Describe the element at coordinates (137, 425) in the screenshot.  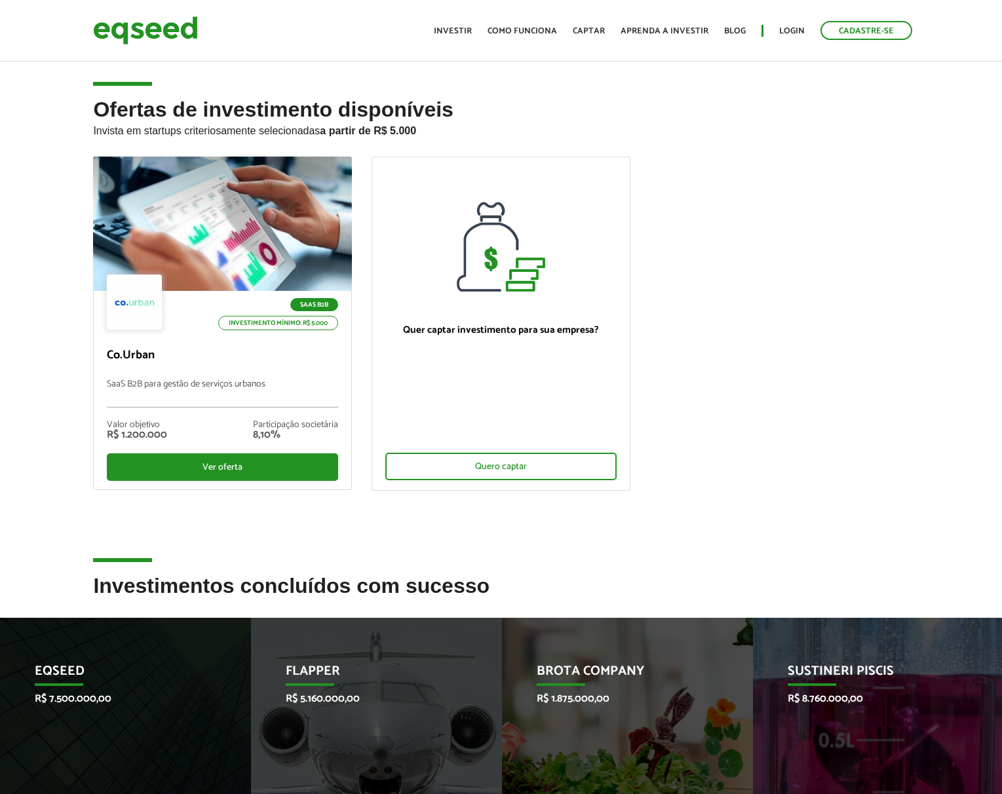
I see `div: Valor objetivo` at that location.